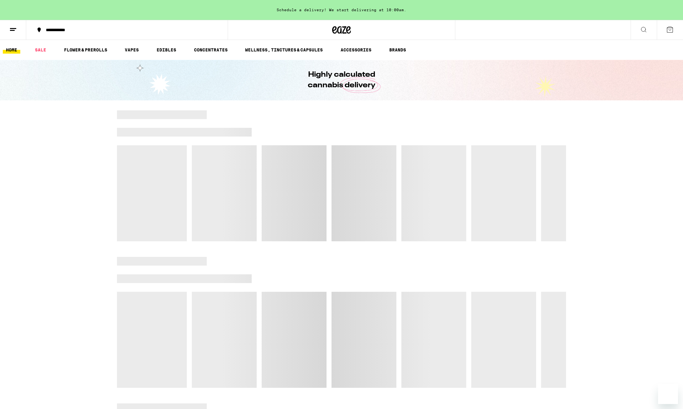 Image resolution: width=683 pixels, height=409 pixels. Describe the element at coordinates (398, 50) in the screenshot. I see `a: BRANDS` at that location.